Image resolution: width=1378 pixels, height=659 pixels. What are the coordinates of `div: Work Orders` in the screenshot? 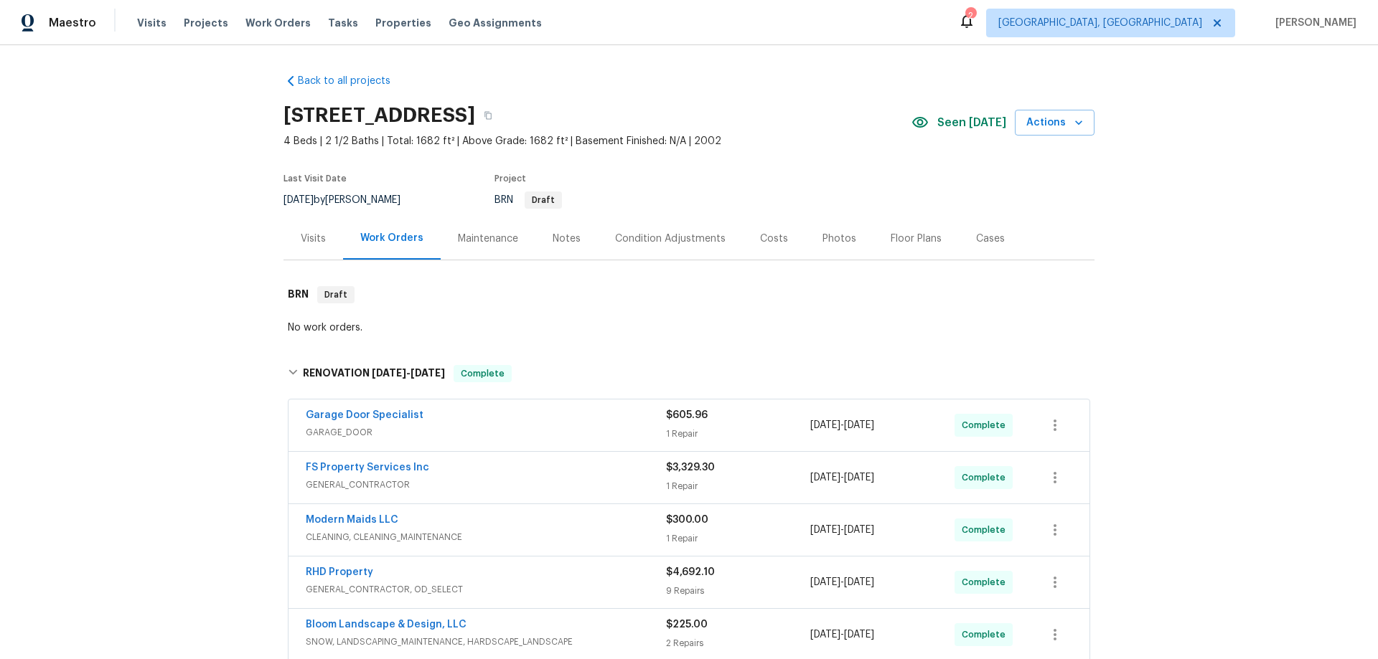 It's located at (392, 238).